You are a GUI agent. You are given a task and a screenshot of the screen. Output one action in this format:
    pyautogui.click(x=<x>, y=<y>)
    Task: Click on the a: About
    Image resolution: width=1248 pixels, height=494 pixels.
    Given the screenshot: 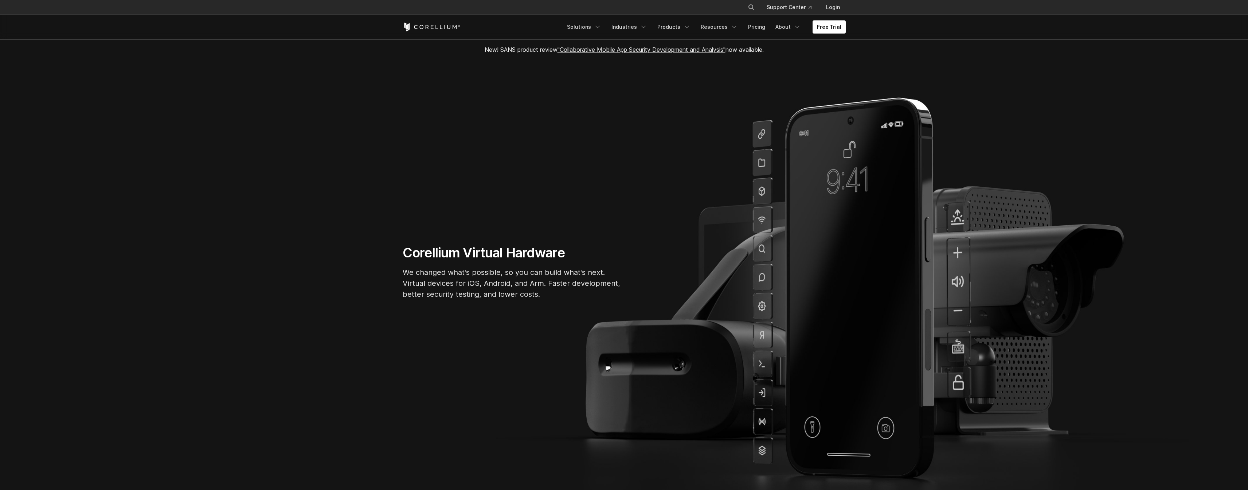 What is the action you would take?
    pyautogui.click(x=788, y=27)
    